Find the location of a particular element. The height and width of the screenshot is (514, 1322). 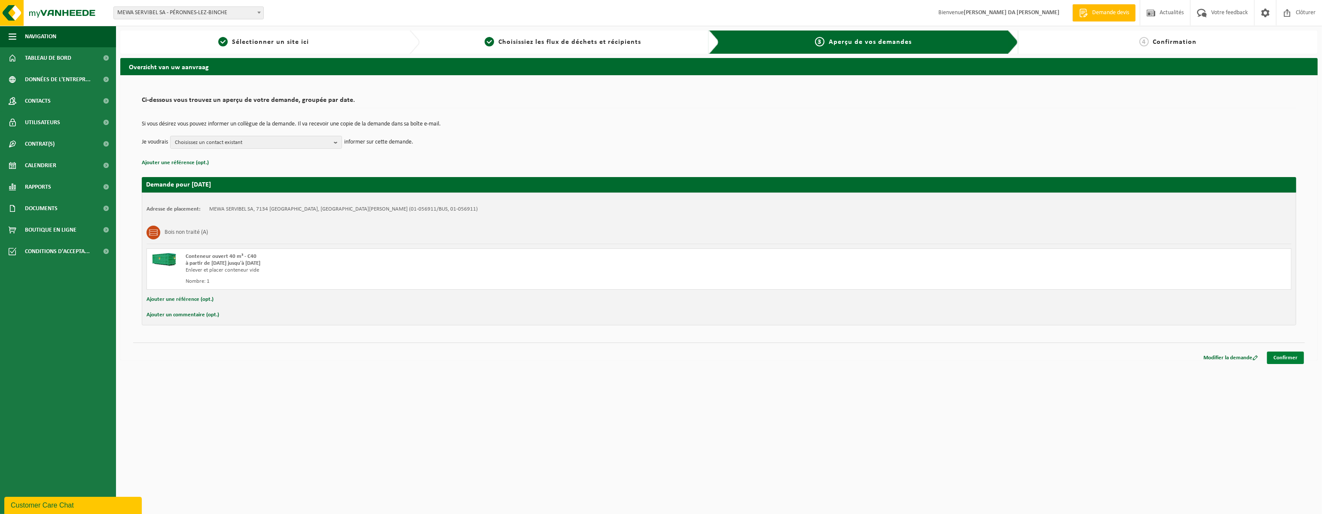

span: Documents is located at coordinates (41, 208).